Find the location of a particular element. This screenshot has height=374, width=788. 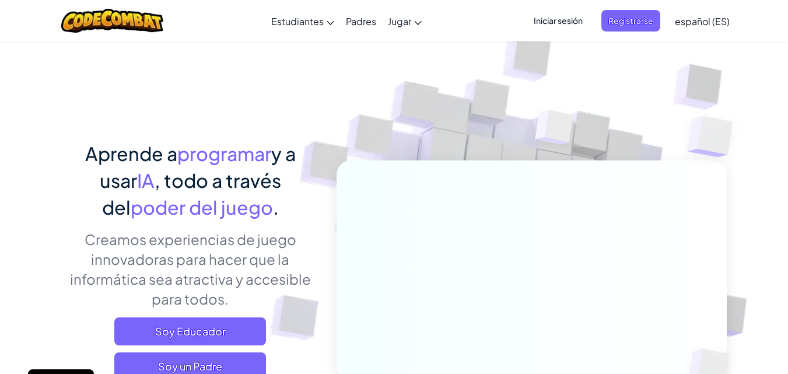

a: CodeCombat logo is located at coordinates (112, 20).